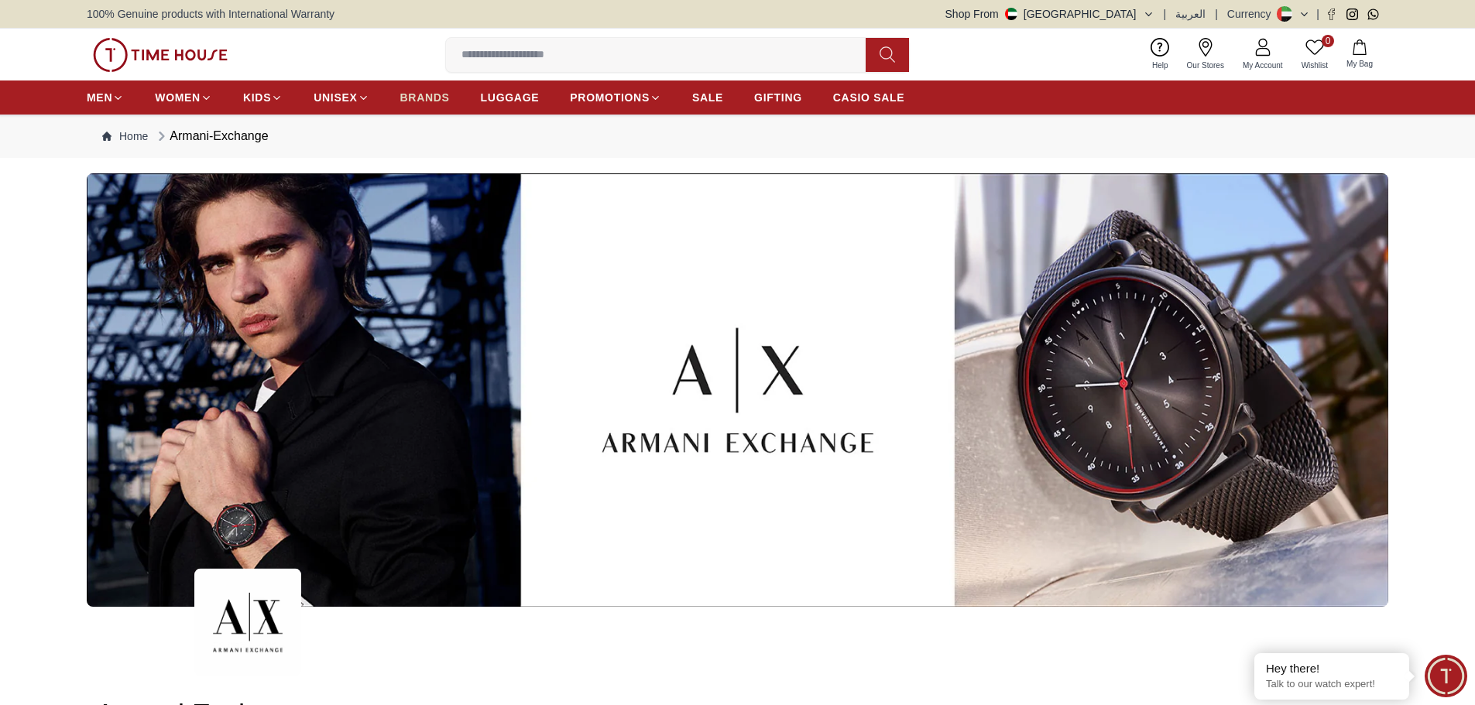  I want to click on a: Our Stores, so click(1205, 54).